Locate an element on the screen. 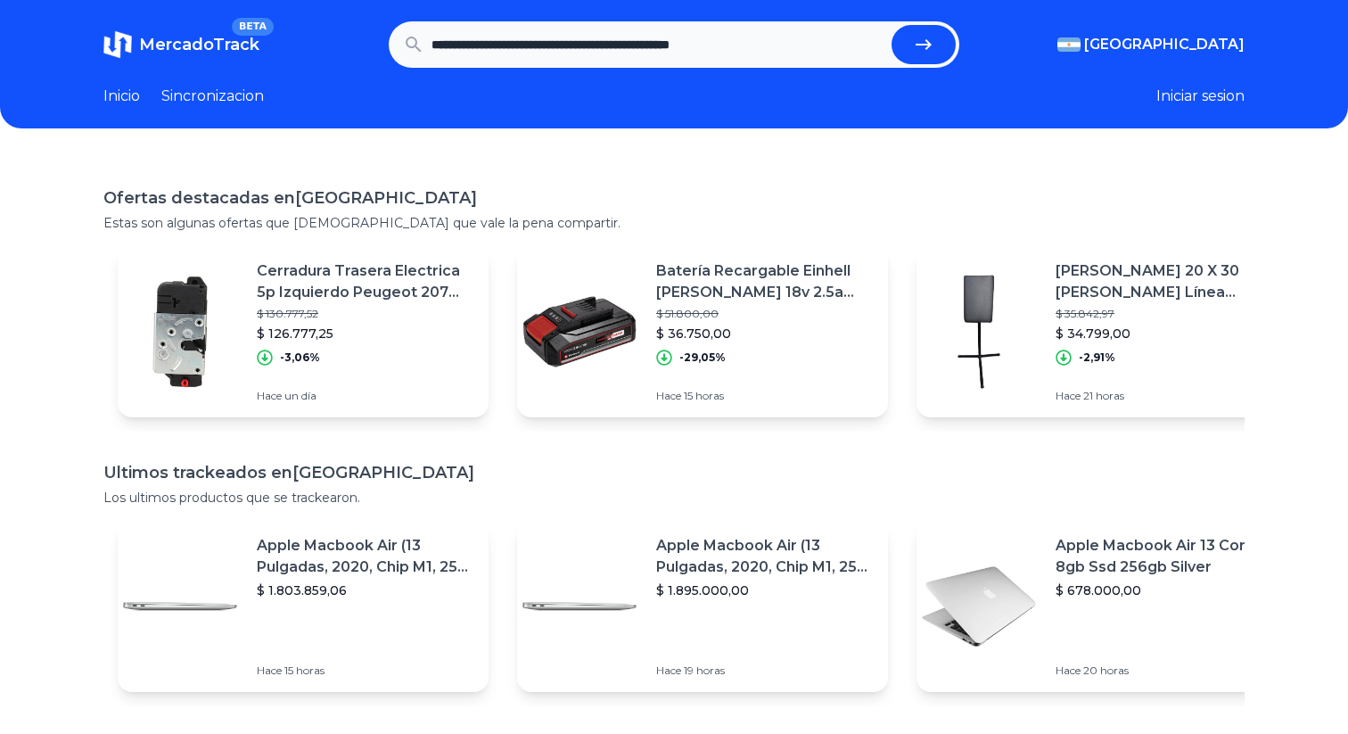 This screenshot has width=1348, height=734. p: $ 678.000,00 is located at coordinates (1164, 590).